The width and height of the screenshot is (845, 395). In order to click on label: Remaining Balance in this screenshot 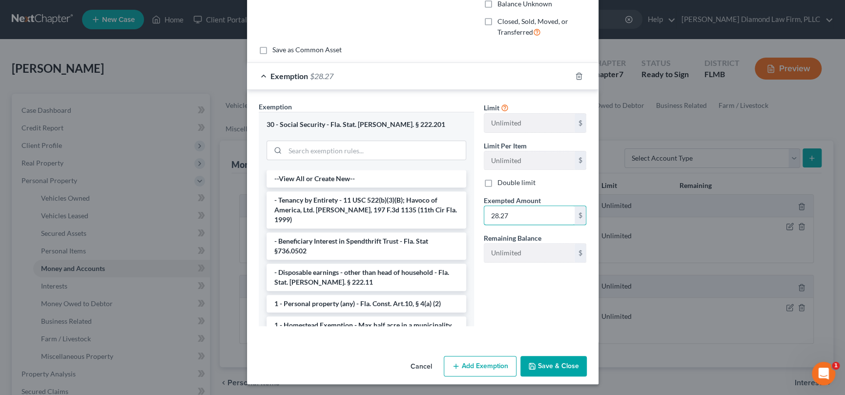, I will do `click(512, 238)`.